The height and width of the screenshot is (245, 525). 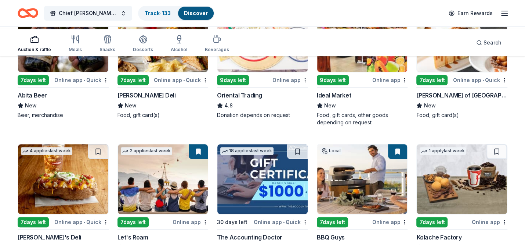 I want to click on a: Image for Oriental TradingTop rated16 applieslast week9days leftOnline appOriental Trading4.8Dona..., so click(x=263, y=60).